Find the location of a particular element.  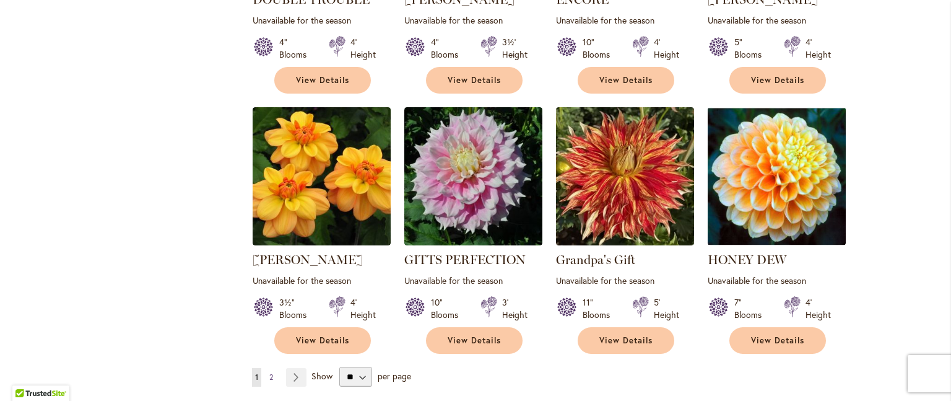

span: 2 is located at coordinates (271, 376).